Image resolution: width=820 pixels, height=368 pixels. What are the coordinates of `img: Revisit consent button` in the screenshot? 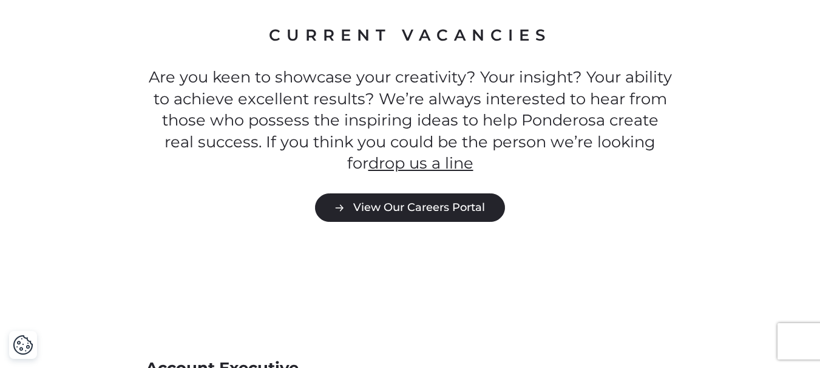 It's located at (23, 345).